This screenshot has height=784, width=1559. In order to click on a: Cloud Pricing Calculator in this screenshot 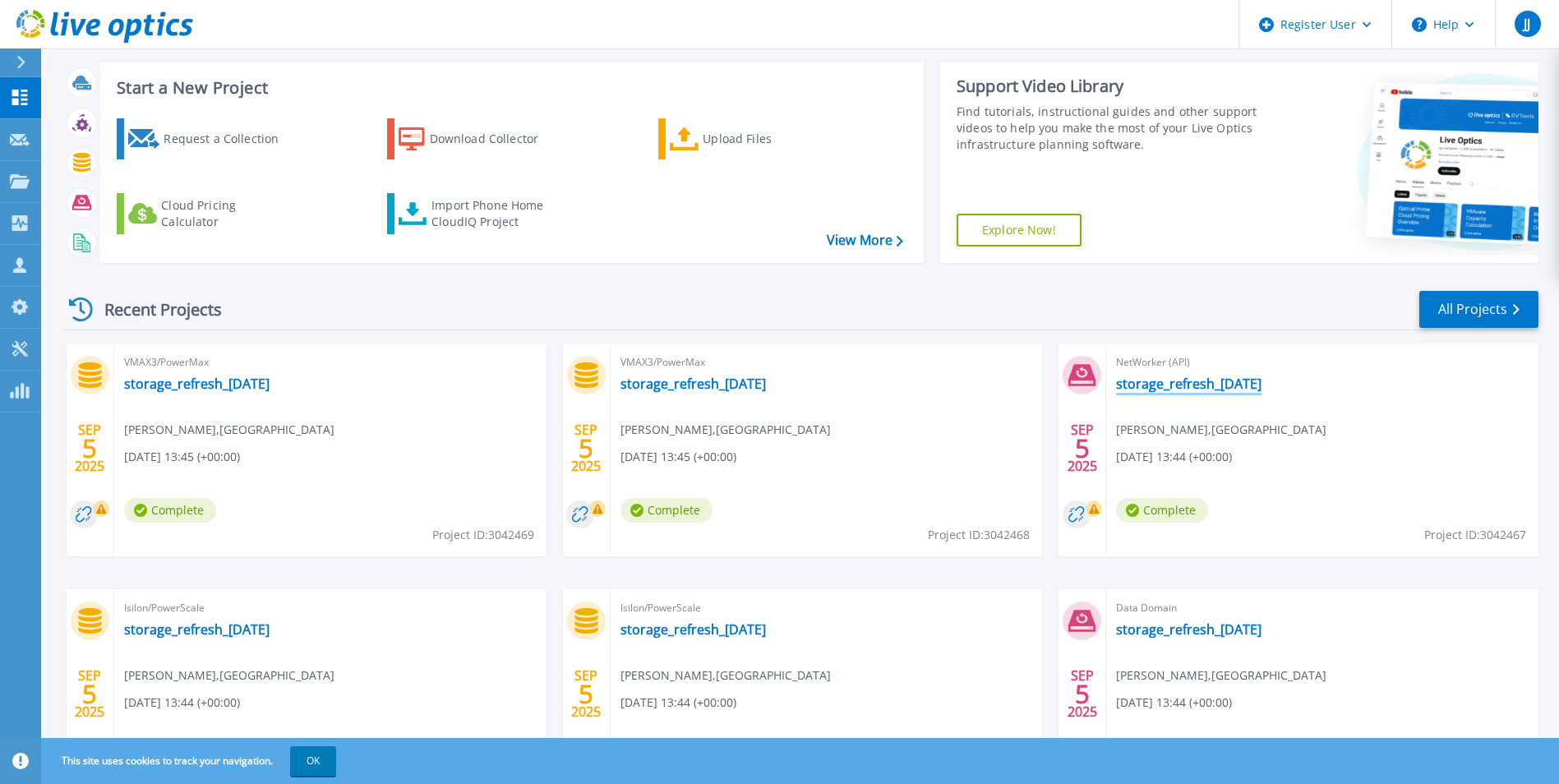, I will do `click(208, 214)`.